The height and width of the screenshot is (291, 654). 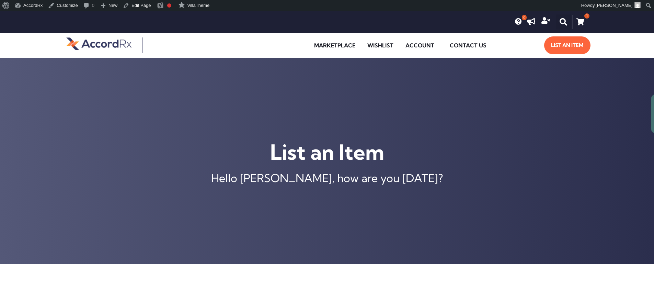 What do you see at coordinates (567, 45) in the screenshot?
I see `a: List an Item` at bounding box center [567, 45].